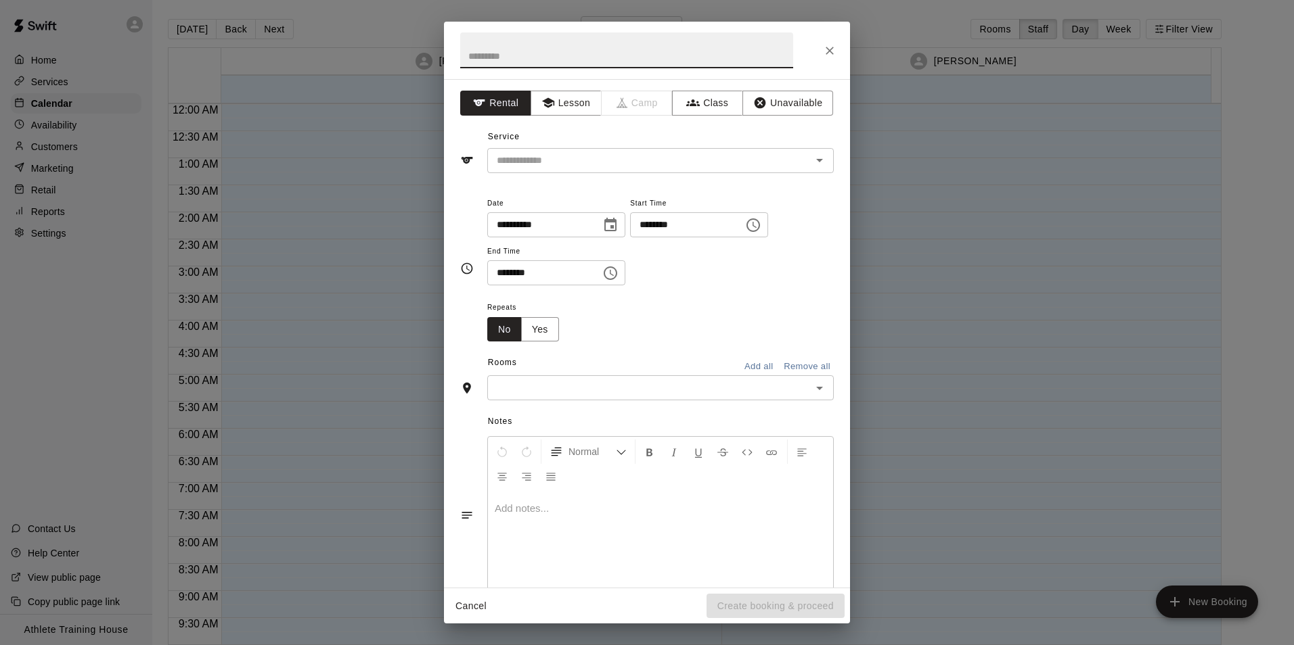 This screenshot has width=1294, height=645. Describe the element at coordinates (758, 367) in the screenshot. I see `button: Add all` at that location.